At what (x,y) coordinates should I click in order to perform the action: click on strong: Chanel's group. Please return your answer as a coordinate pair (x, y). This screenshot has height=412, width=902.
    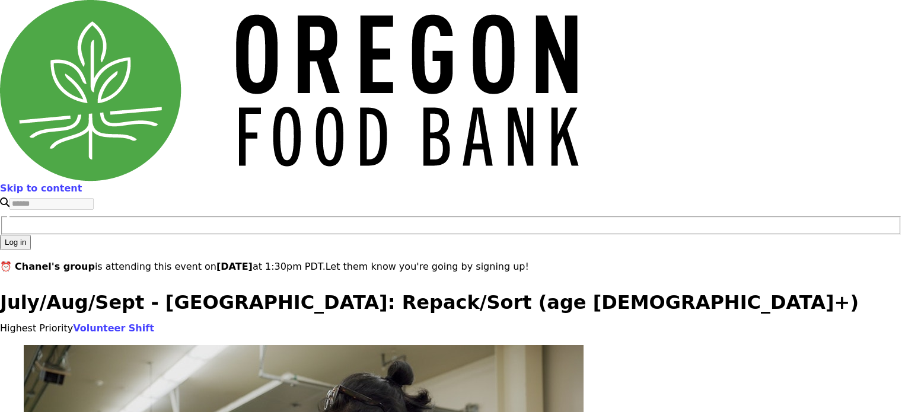
    Looking at the image, I should click on (55, 266).